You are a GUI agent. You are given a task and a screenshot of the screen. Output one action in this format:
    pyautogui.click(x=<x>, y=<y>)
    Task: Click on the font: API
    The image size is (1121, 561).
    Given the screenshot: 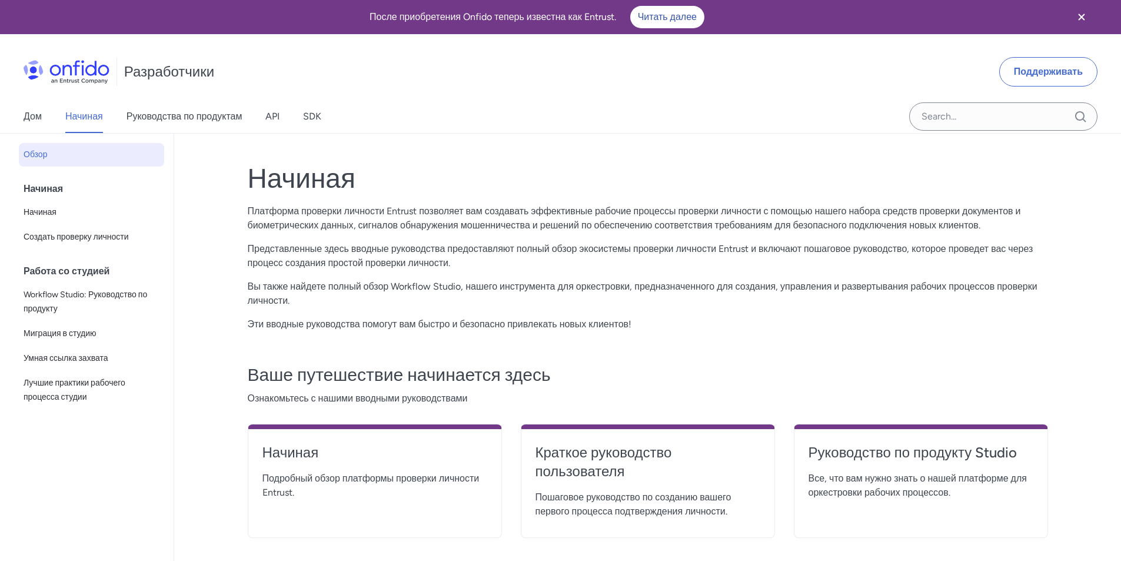 What is the action you would take?
    pyautogui.click(x=272, y=116)
    